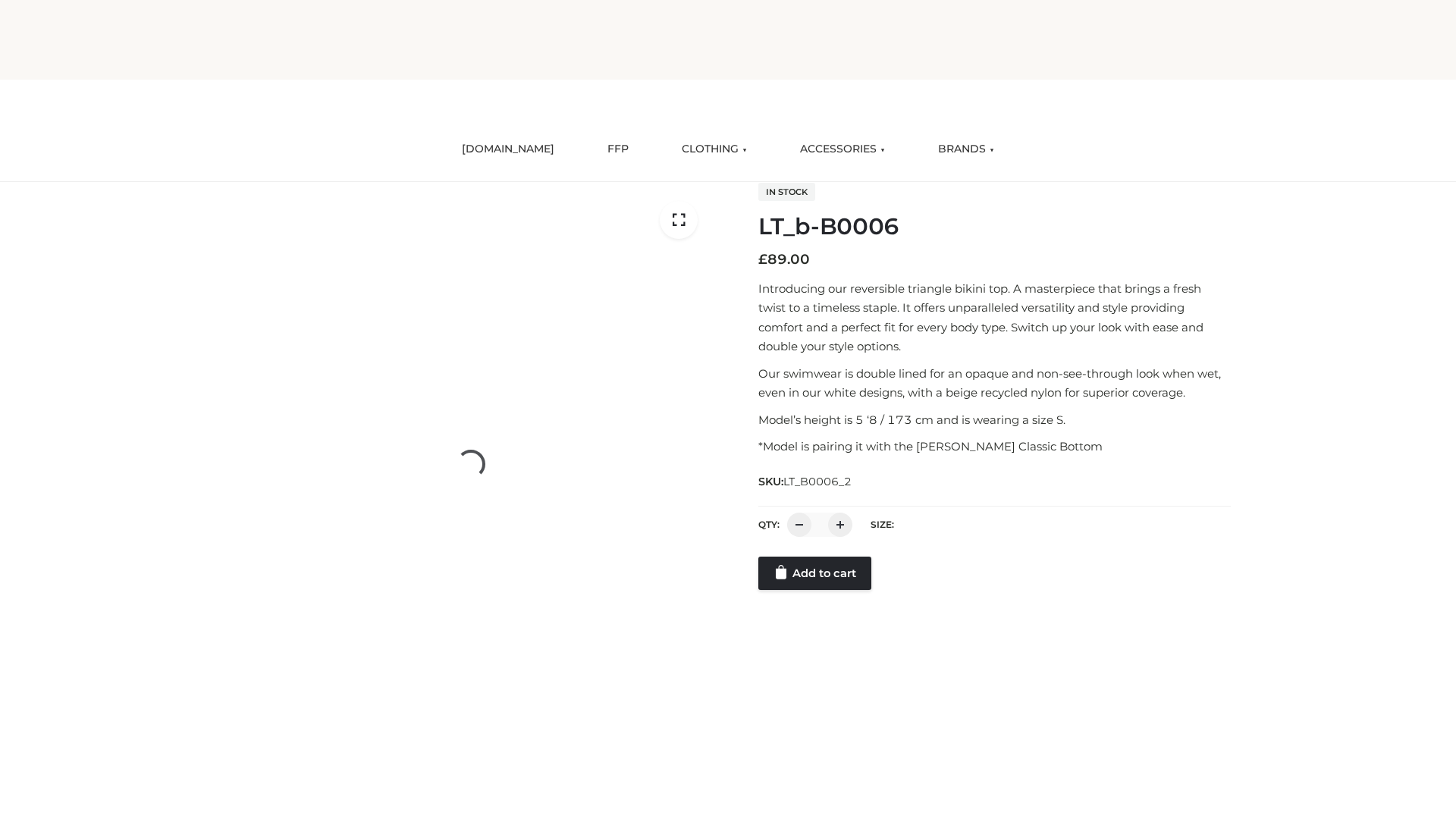  I want to click on a: CLOTHING, so click(715, 150).